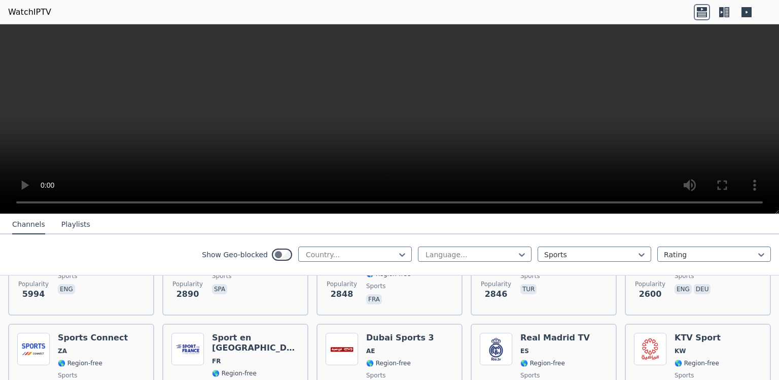 The height and width of the screenshot is (380, 779). What do you see at coordinates (698, 338) in the screenshot?
I see `h6: KTV Sport` at bounding box center [698, 338].